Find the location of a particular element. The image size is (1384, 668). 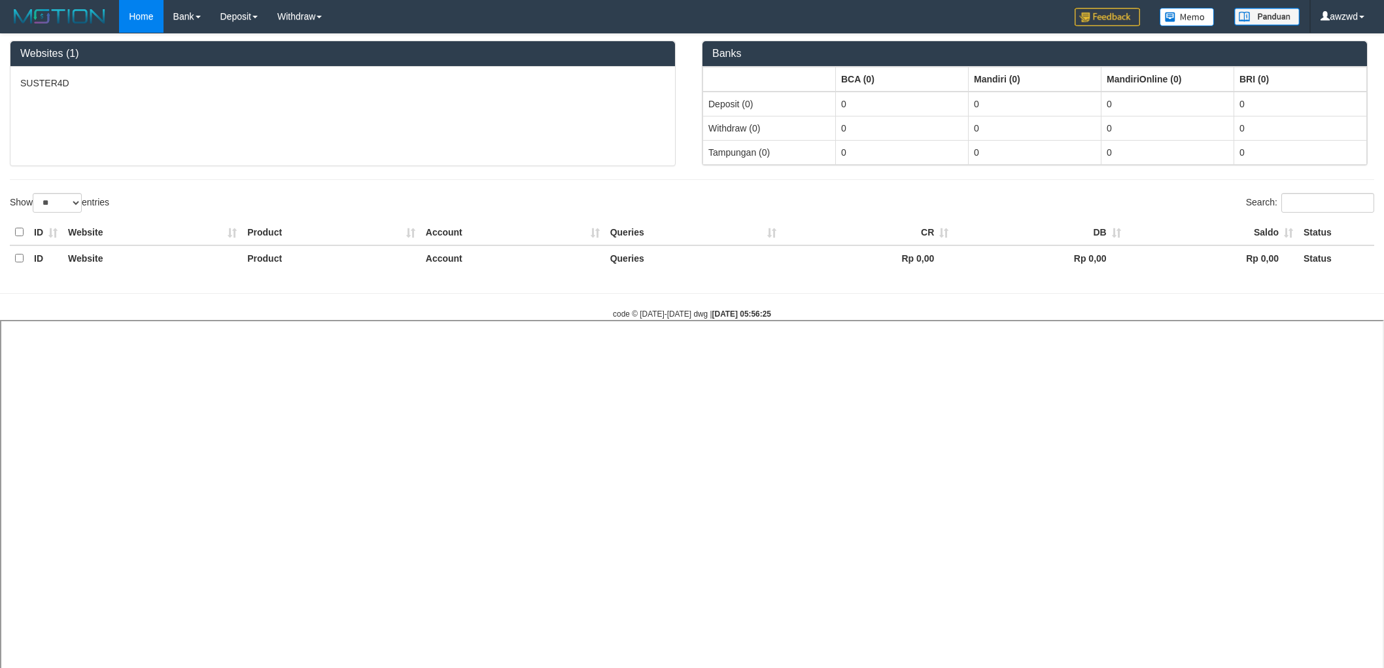

h3: Banks is located at coordinates (1035, 54).